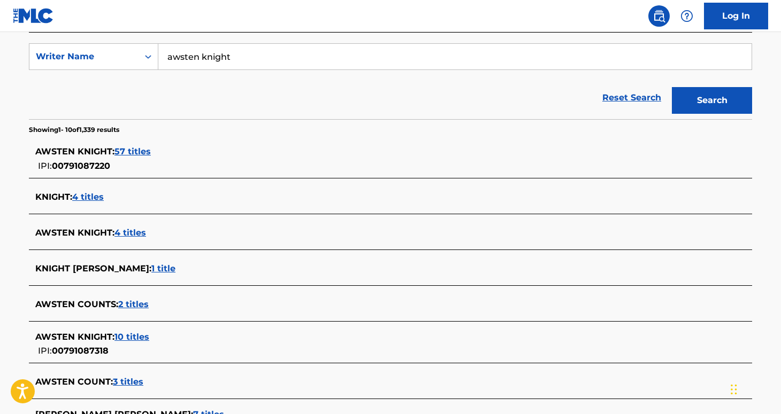 The image size is (781, 414). Describe the element at coordinates (659, 16) in the screenshot. I see `a: Public Search` at that location.